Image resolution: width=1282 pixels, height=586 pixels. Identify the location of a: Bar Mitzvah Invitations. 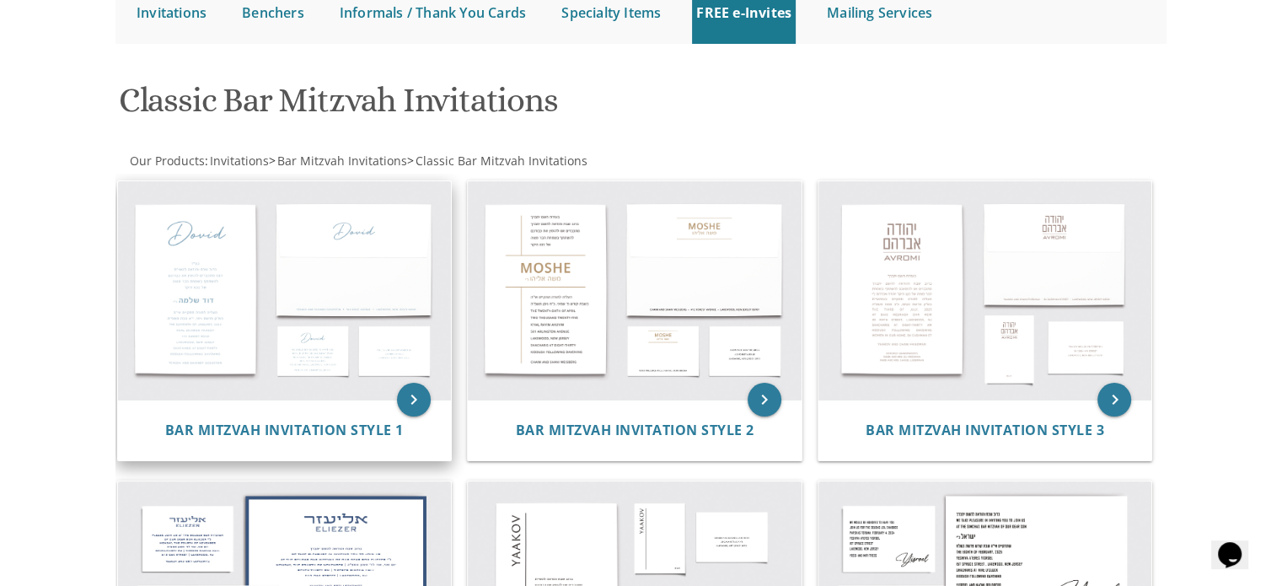
(341, 160).